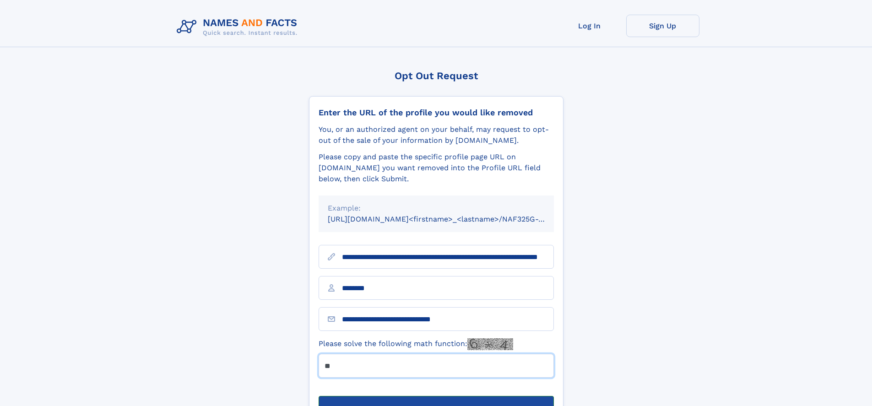 The width and height of the screenshot is (872, 406). Describe the element at coordinates (416, 344) in the screenshot. I see `label: Please solve the following math function:` at that location.